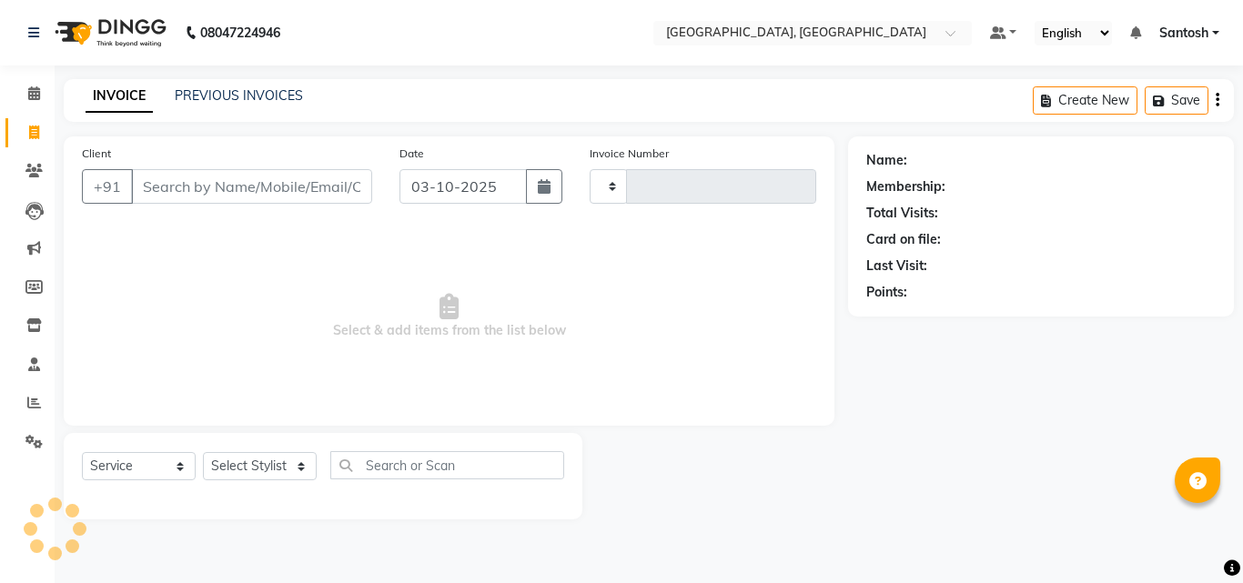 The width and height of the screenshot is (1243, 583). What do you see at coordinates (411, 154) in the screenshot?
I see `label: Date` at bounding box center [411, 154].